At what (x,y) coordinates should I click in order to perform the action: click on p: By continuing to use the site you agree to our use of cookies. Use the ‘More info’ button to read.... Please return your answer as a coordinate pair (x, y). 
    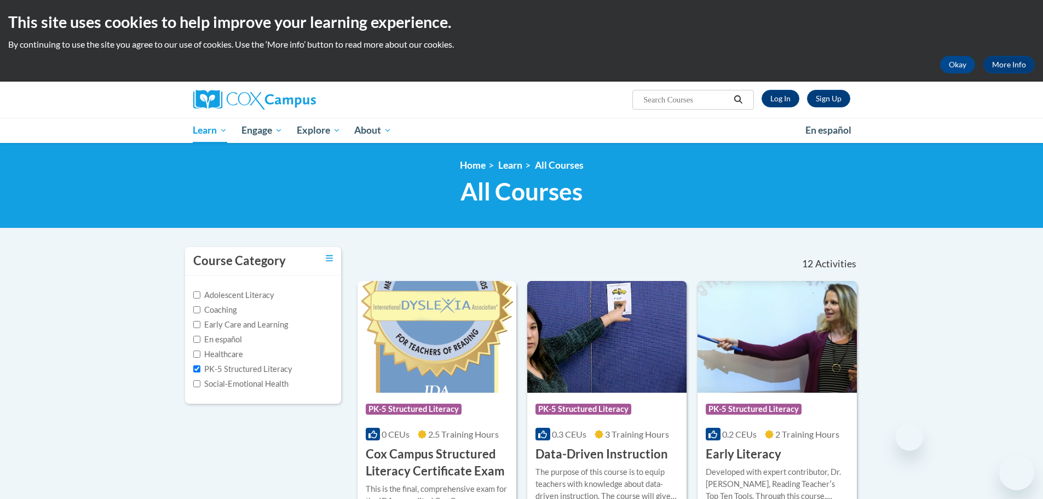
    Looking at the image, I should click on (521, 44).